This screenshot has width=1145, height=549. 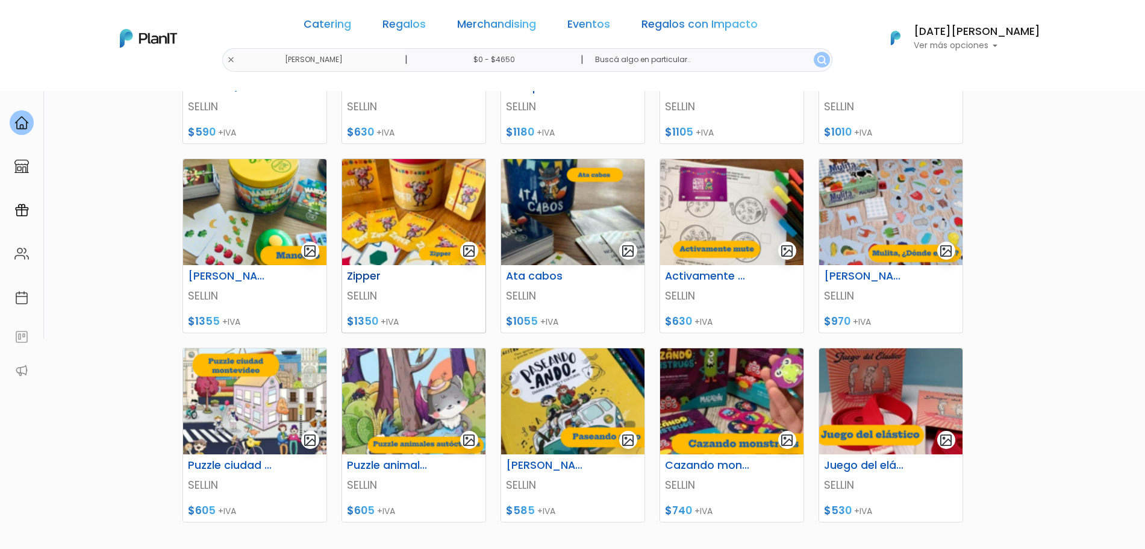 What do you see at coordinates (707, 465) in the screenshot?
I see `h6: Cazando monstruos` at bounding box center [707, 465].